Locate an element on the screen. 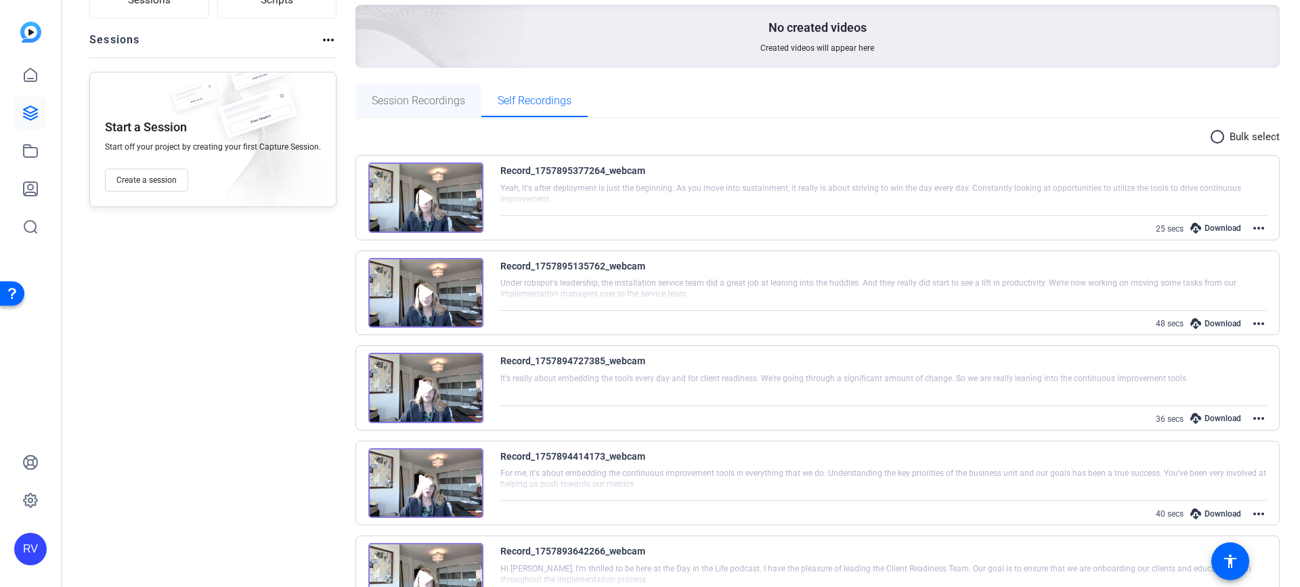 This screenshot has width=1300, height=587. span: 48 secs is located at coordinates (1169, 324).